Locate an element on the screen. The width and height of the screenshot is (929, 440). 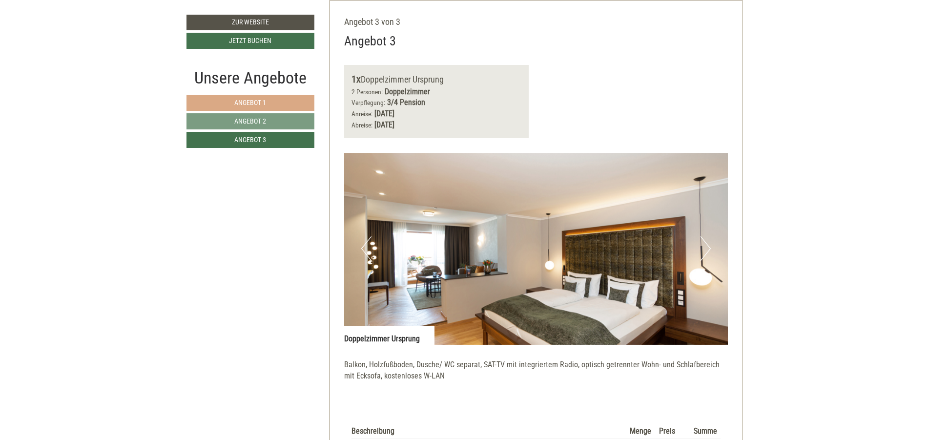
small: Anreise: is located at coordinates (362, 114).